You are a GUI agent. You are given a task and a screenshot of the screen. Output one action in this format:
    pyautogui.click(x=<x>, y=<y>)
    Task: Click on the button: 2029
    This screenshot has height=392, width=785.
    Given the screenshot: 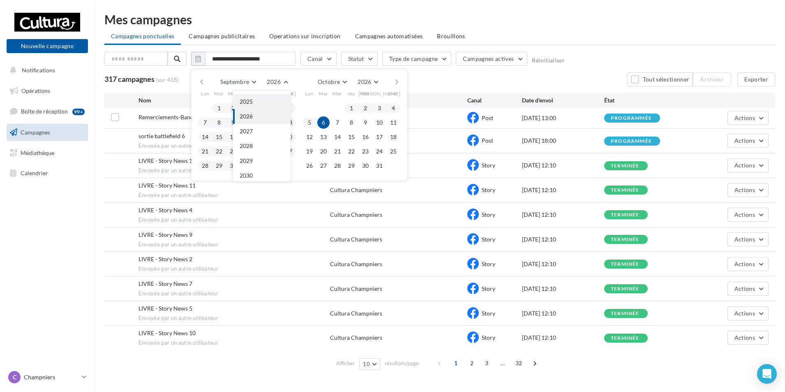 What is the action you would take?
    pyautogui.click(x=262, y=161)
    